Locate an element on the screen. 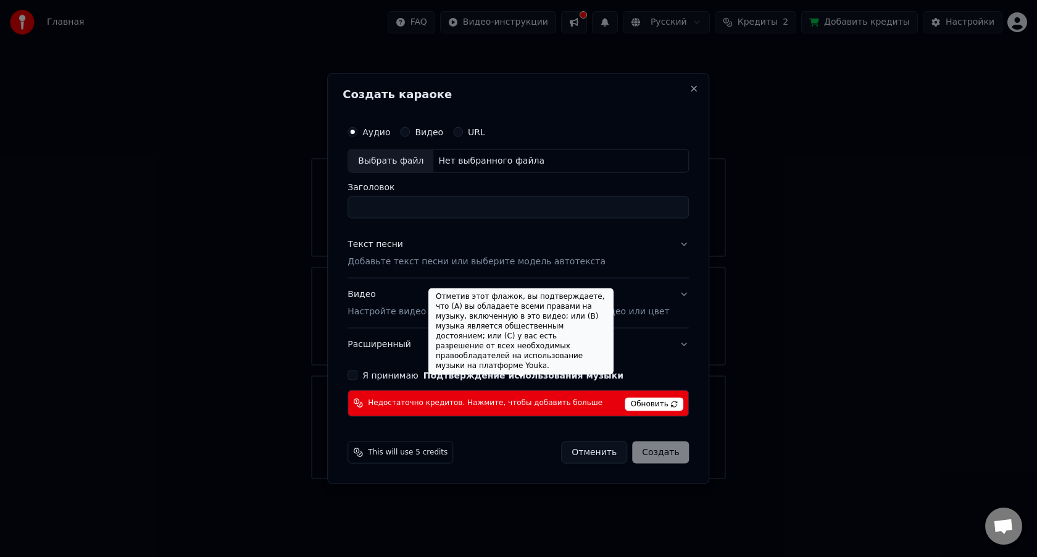 The width and height of the screenshot is (1037, 557). label: Видео is located at coordinates (429, 132).